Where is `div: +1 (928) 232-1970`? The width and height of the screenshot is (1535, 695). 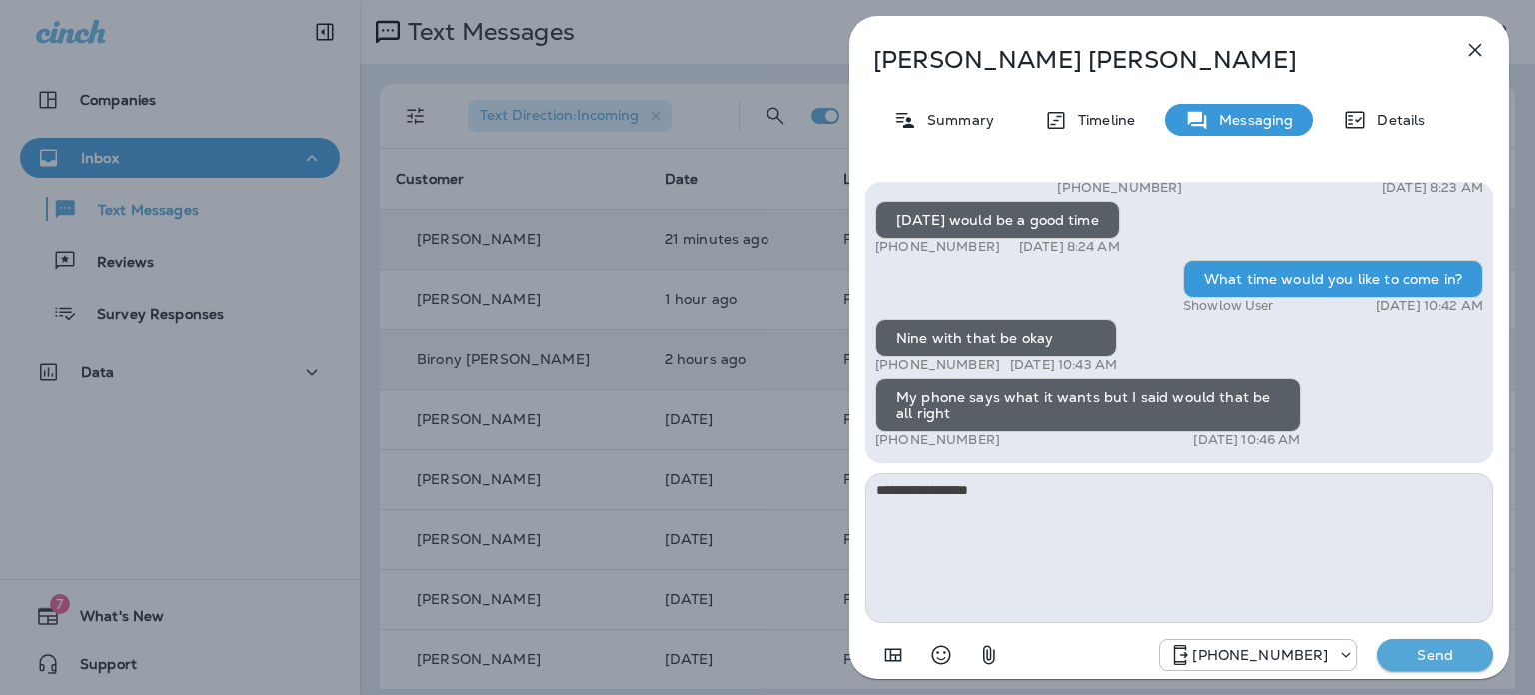
div: +1 (928) 232-1970 is located at coordinates (1258, 655).